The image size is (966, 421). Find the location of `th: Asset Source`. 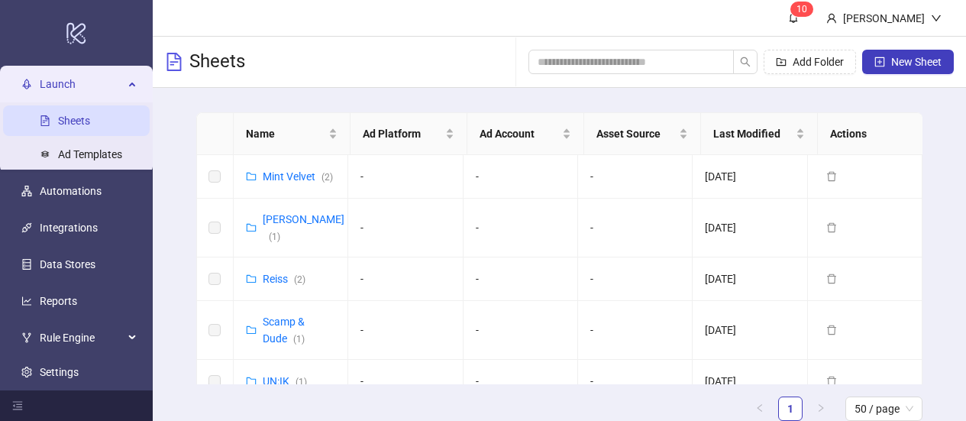

th: Asset Source is located at coordinates (642, 134).